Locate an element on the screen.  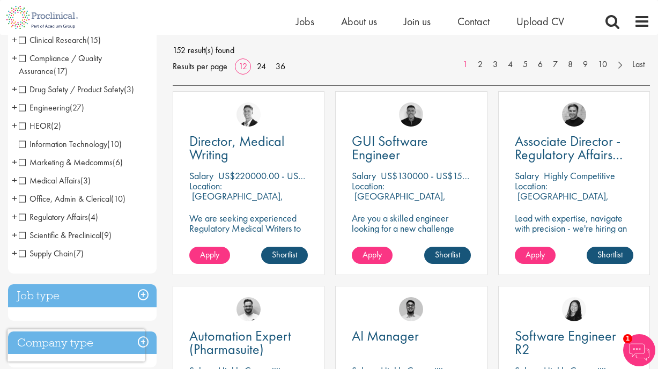
span: Software Engineer R2 is located at coordinates (565, 342).